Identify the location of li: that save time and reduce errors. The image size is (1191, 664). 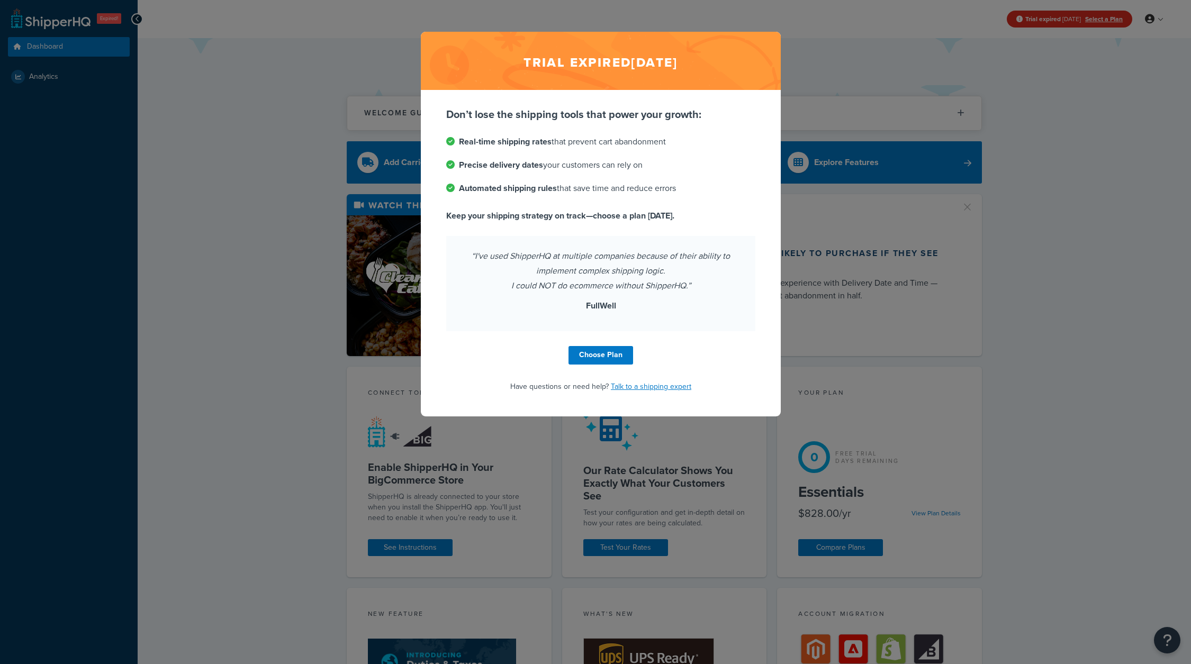
(601, 188).